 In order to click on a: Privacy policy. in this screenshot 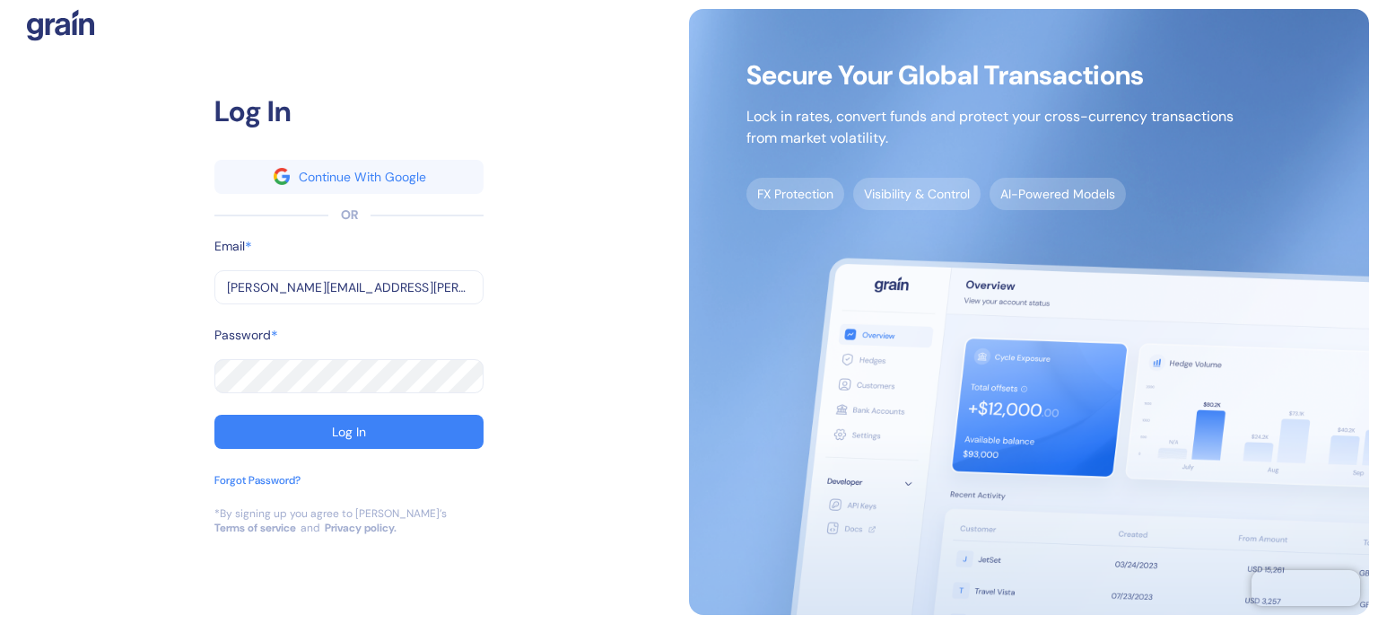, I will do `click(361, 528)`.